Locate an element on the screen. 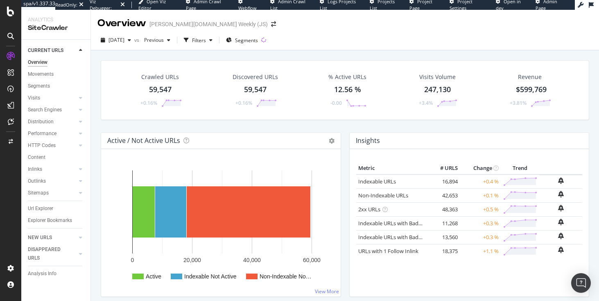 The image size is (599, 301). text: 0 is located at coordinates (133, 260).